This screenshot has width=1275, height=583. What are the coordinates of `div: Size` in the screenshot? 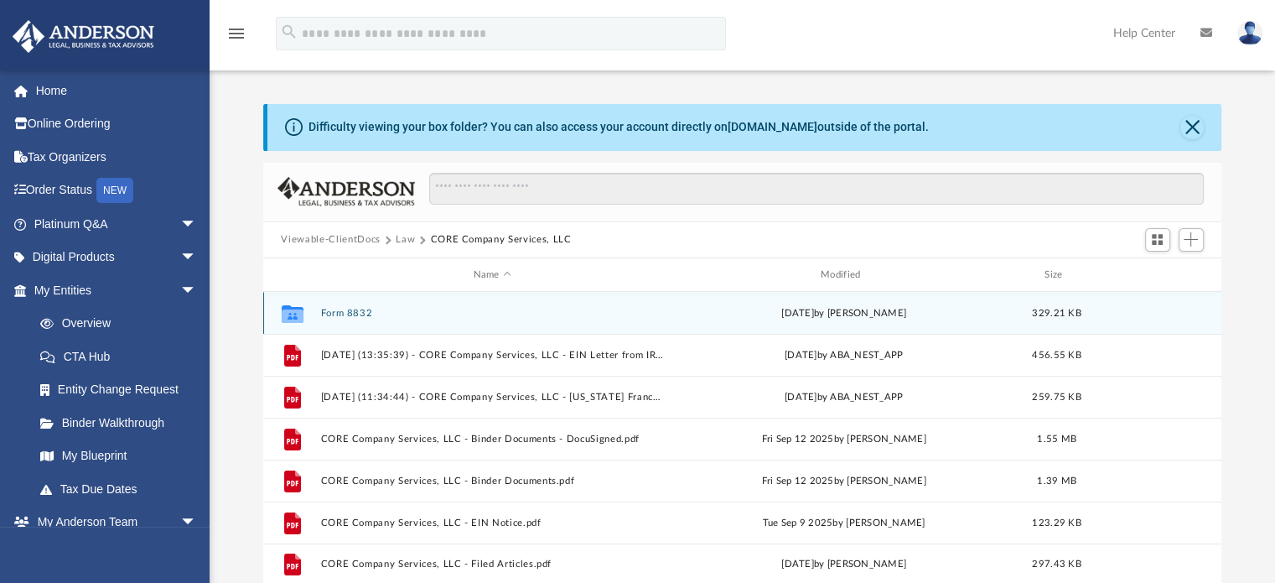 It's located at (1057, 275).